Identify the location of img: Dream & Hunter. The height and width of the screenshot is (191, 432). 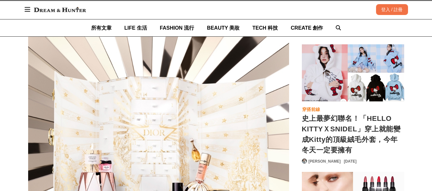
(60, 10).